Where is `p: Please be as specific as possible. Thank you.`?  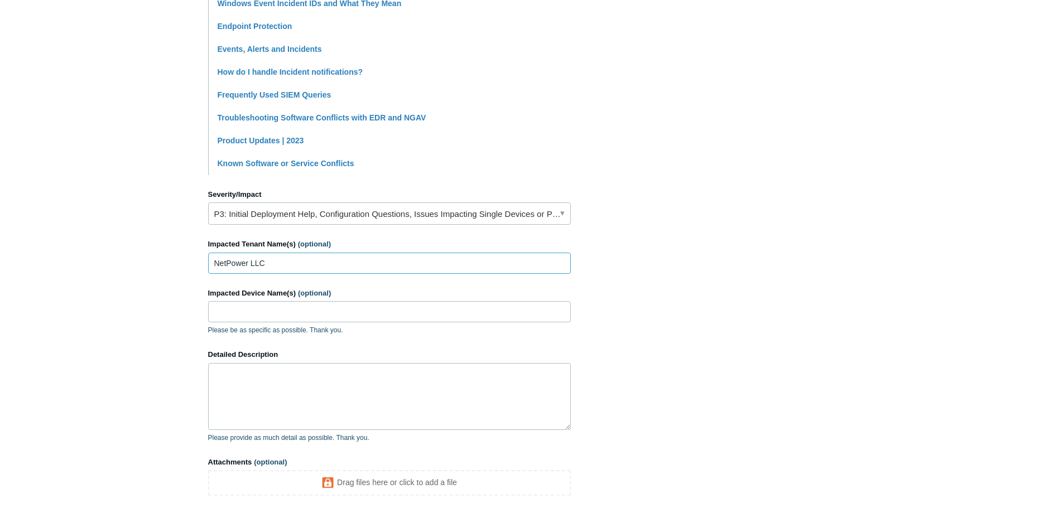
p: Please be as specific as possible. Thank you. is located at coordinates (389, 330).